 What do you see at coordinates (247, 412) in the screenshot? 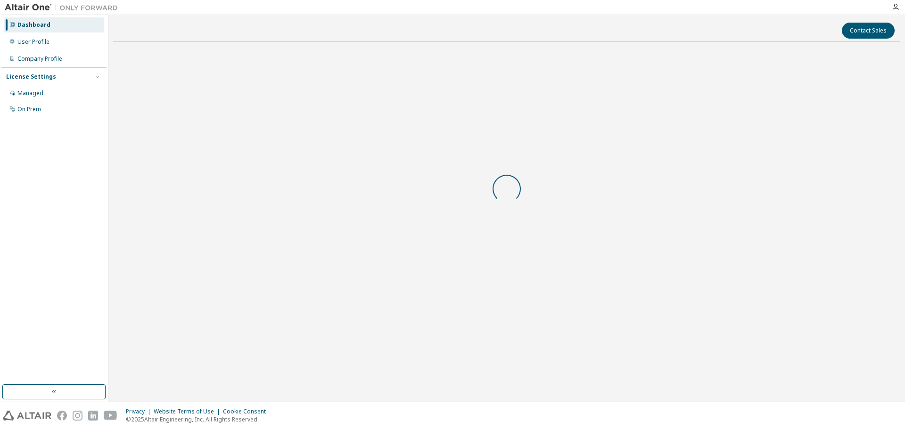
I see `div: Cookie Consent` at bounding box center [247, 412].